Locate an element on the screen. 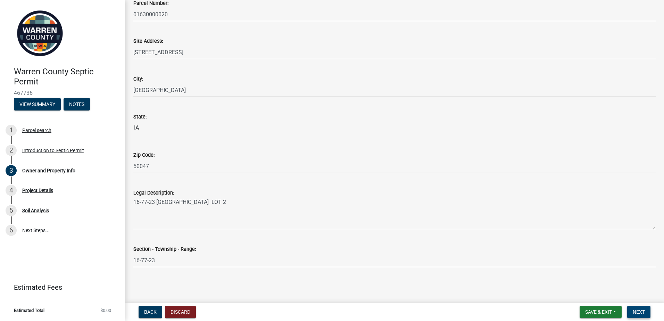 Image resolution: width=664 pixels, height=321 pixels. wm-modal-confirm: Summary is located at coordinates (37, 105).